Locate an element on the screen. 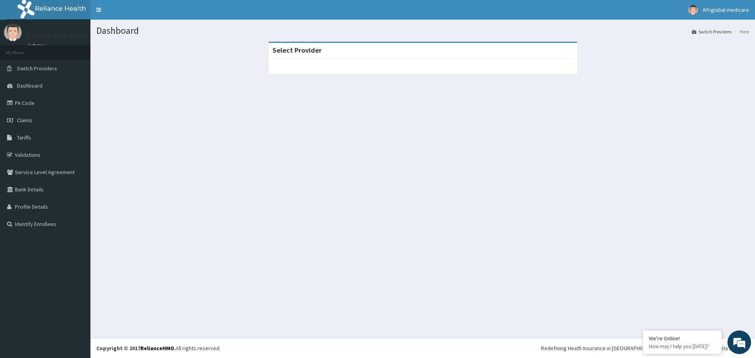 The image size is (755, 358). li: Here is located at coordinates (740, 31).